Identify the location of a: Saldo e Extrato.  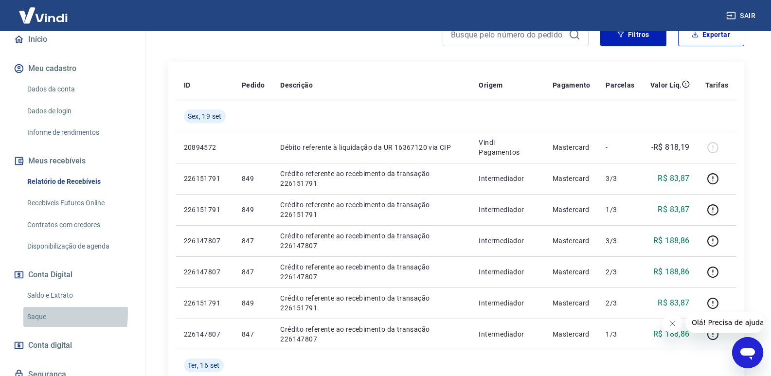
(78, 295).